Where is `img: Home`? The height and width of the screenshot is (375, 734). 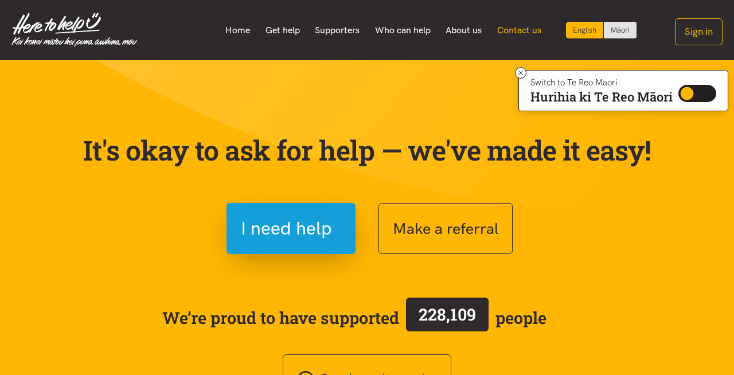 img: Home is located at coordinates (74, 30).